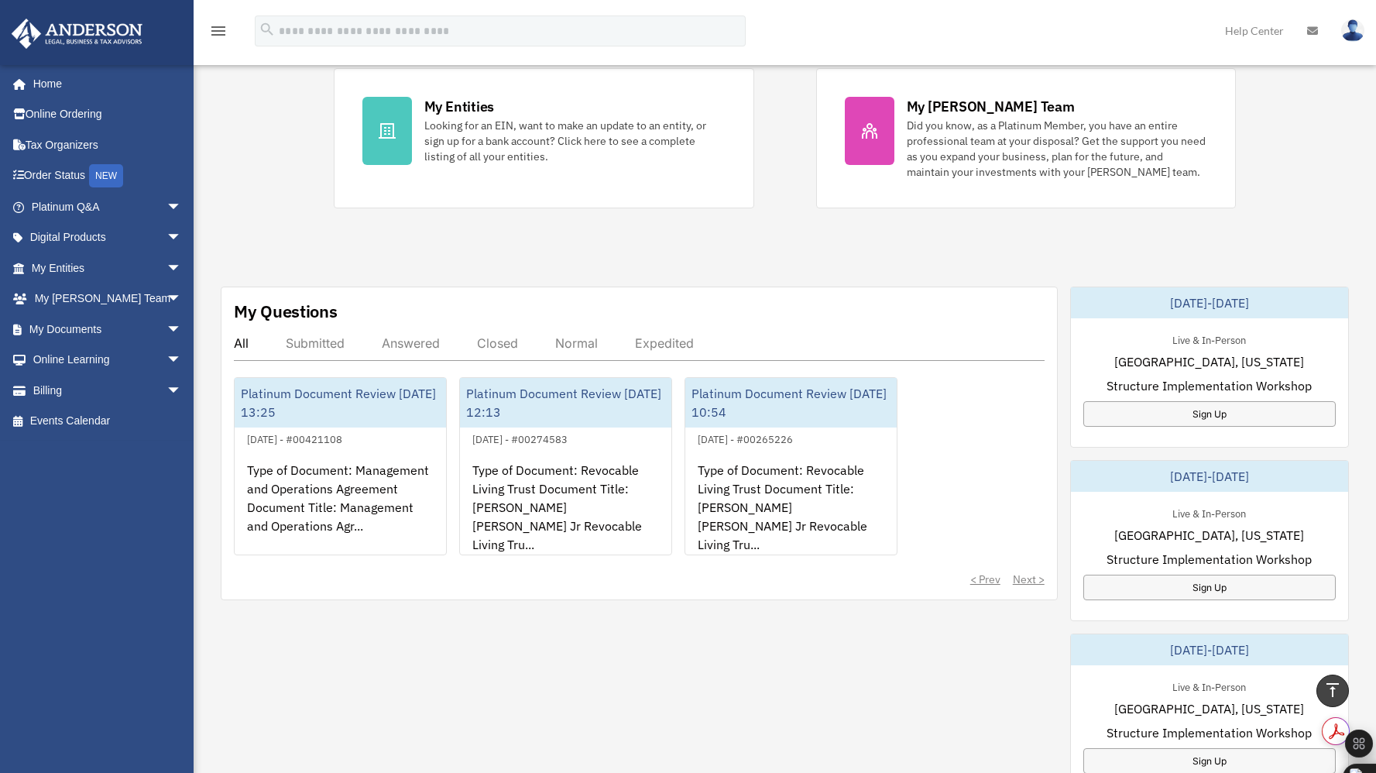 The height and width of the screenshot is (773, 1376). I want to click on a: Billingarrow_drop_down, so click(108, 390).